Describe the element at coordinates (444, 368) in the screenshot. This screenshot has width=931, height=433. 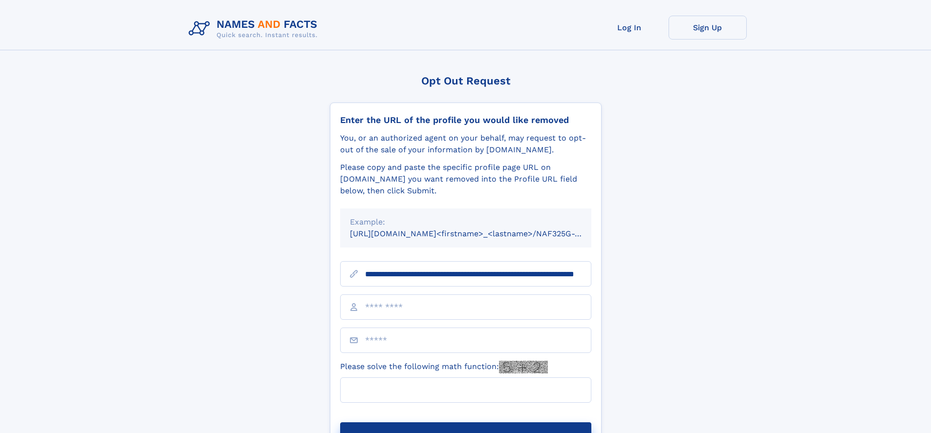
I see `label: Please solve the following math function:` at that location.